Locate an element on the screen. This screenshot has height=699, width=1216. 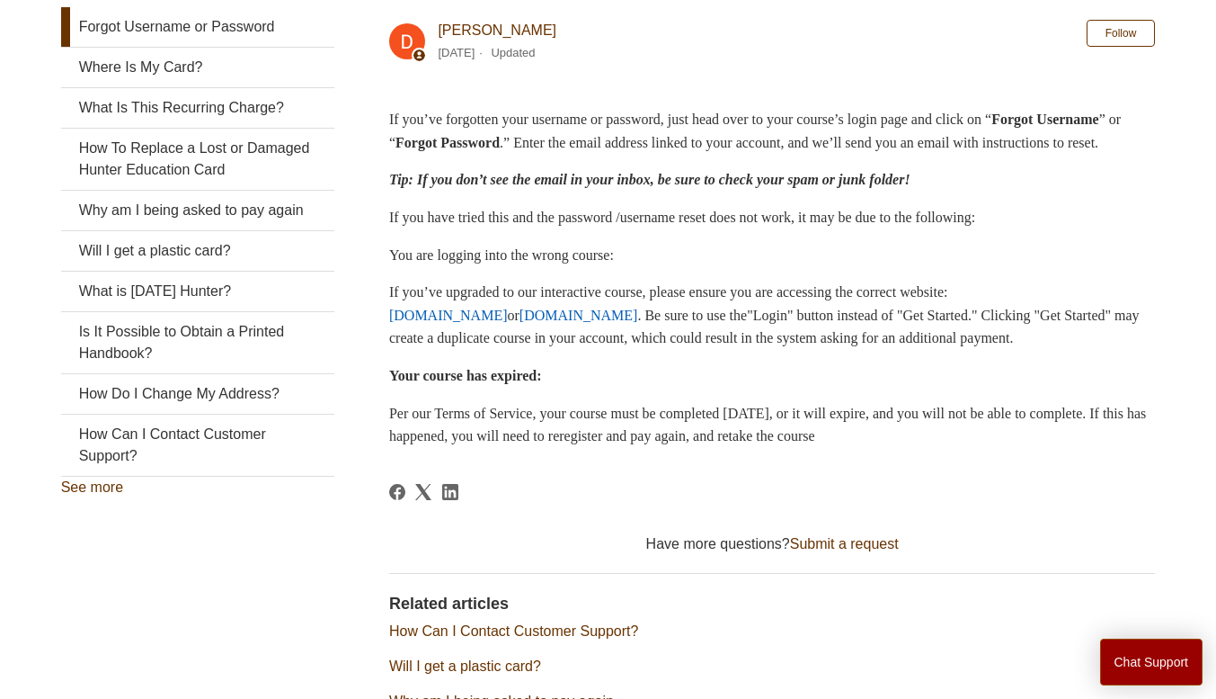
strong: Forgot Username is located at coordinates (1046, 119).